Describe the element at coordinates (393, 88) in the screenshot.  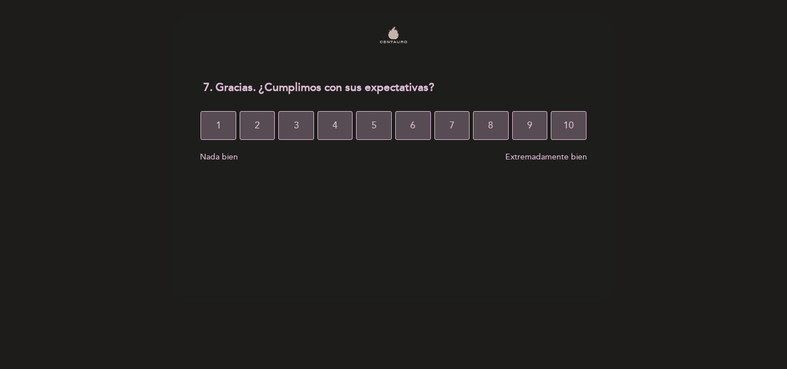
I see `div: 7. Gracias. ¿Cumplimos con sus expectativas?` at that location.